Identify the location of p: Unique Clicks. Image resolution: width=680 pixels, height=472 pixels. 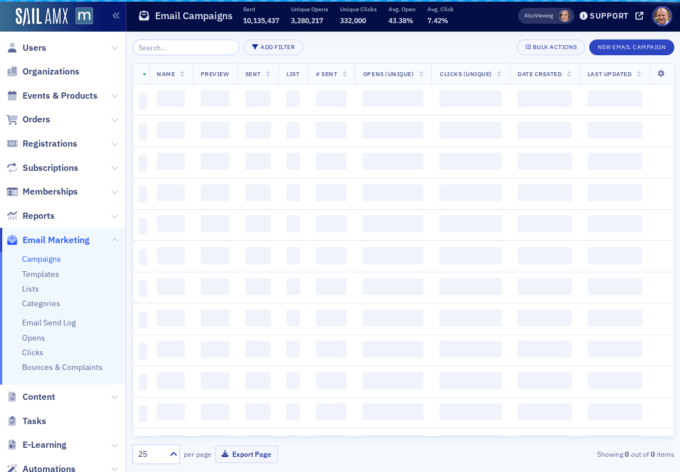
(358, 9).